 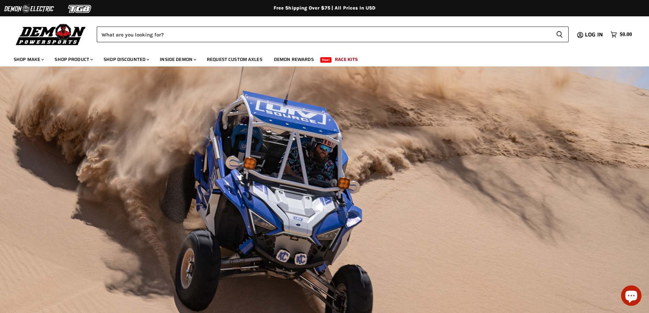 What do you see at coordinates (51, 34) in the screenshot?
I see `img: Demon Powersports` at bounding box center [51, 34].